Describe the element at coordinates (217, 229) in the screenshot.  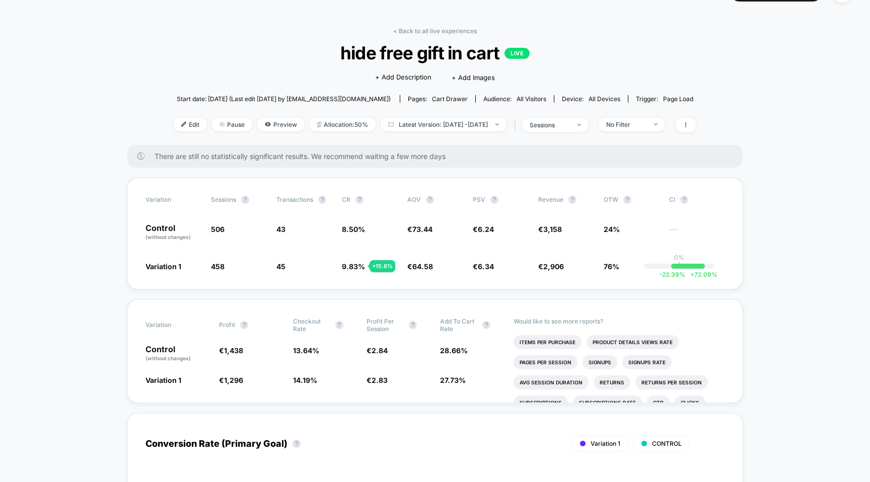
I see `span: 506` at that location.